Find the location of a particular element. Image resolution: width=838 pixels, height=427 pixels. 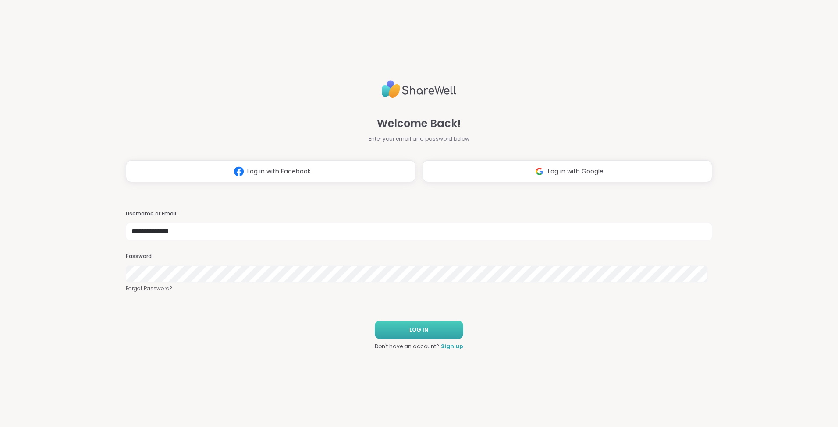

span: Log in with Google is located at coordinates (575, 171).